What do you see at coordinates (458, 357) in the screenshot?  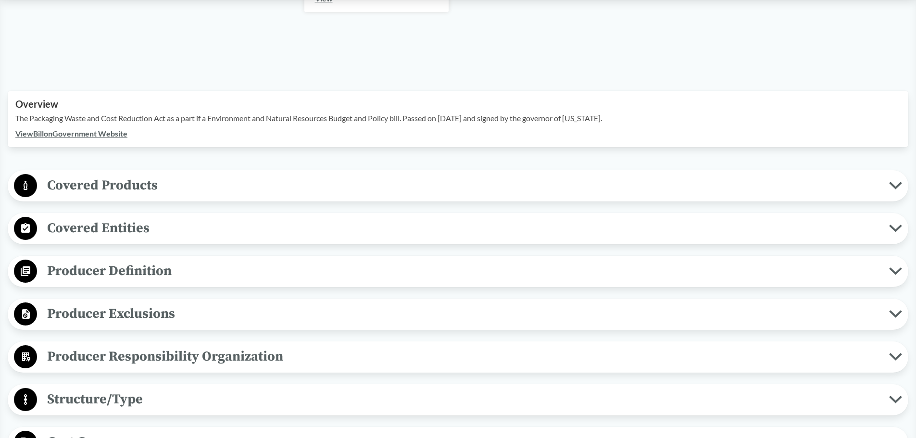 I see `button: Producer Responsibility Organization` at bounding box center [458, 357].